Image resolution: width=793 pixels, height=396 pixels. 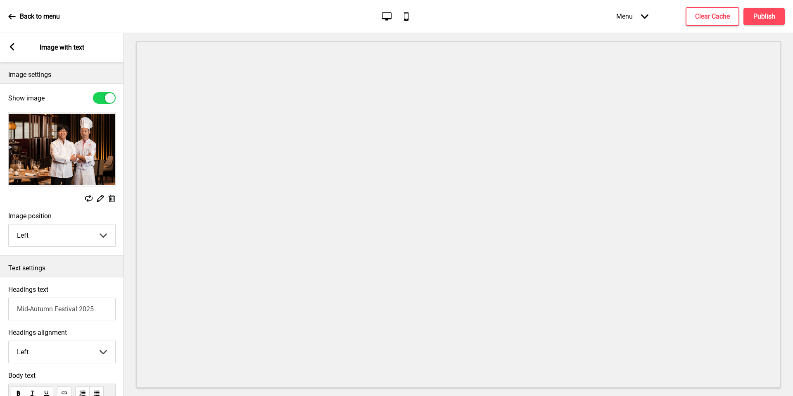 I want to click on button: Publish, so click(x=764, y=17).